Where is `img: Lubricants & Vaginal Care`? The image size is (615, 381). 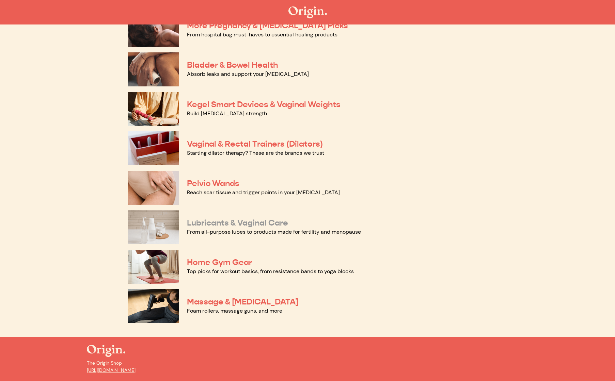
img: Lubricants & Vaginal Care is located at coordinates (153, 227).